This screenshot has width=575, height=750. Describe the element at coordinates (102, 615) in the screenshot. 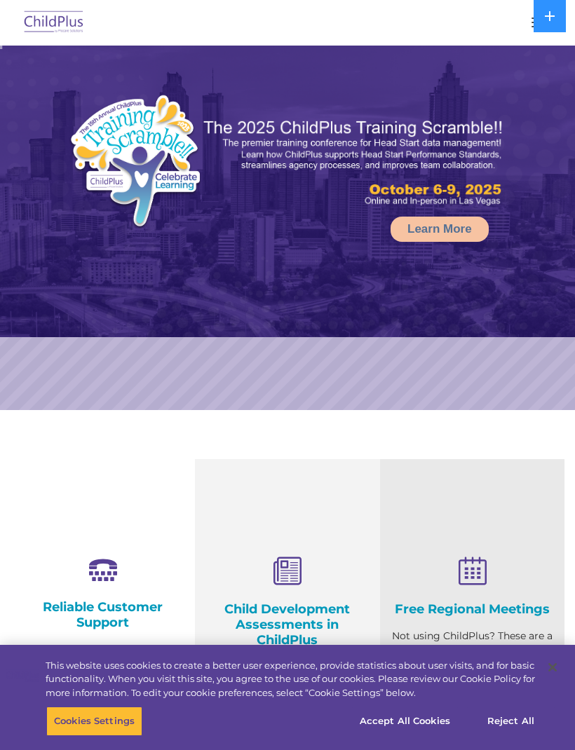

I see `h4: Reliable Customer Support` at that location.